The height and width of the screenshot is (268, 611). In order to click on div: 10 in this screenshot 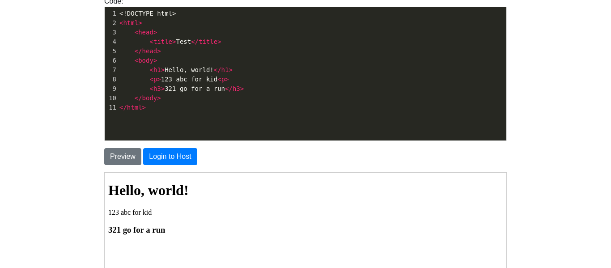, I will do `click(111, 98)`.